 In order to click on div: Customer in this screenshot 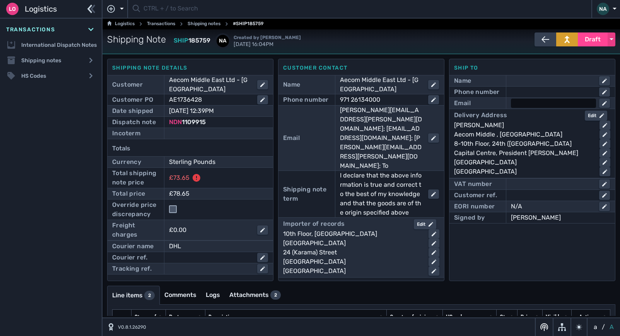, I will do `click(127, 85)`.